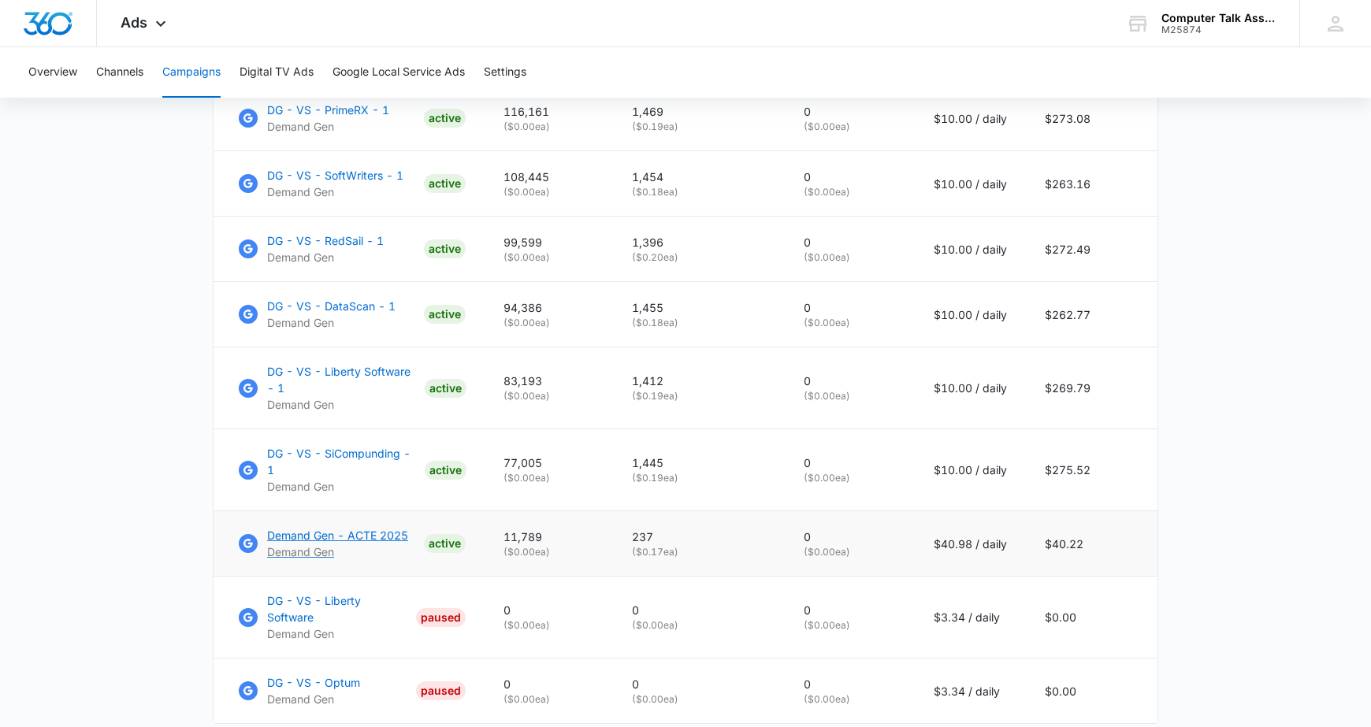 The width and height of the screenshot is (1371, 727). Describe the element at coordinates (1092, 389) in the screenshot. I see `td: $269.79` at that location.